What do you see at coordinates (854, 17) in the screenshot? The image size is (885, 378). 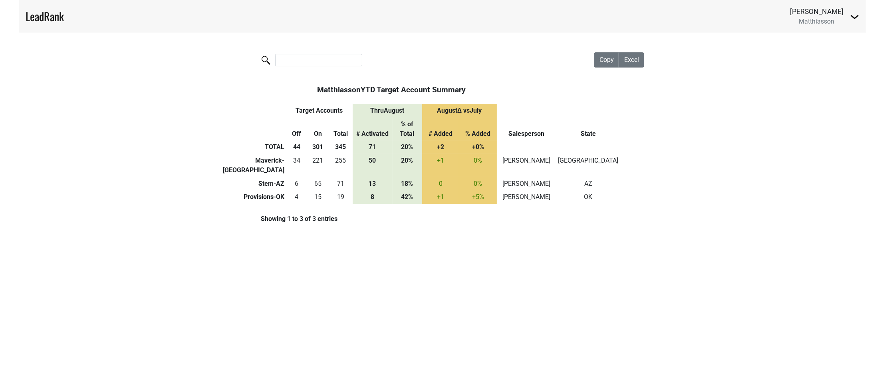 I see `img: Dropdown Menu` at bounding box center [854, 17].